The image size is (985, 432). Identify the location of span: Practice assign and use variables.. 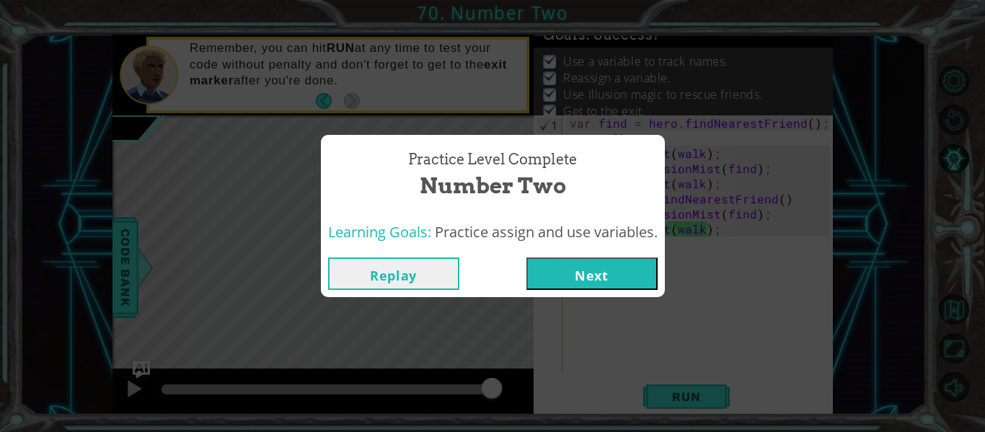
(546, 232).